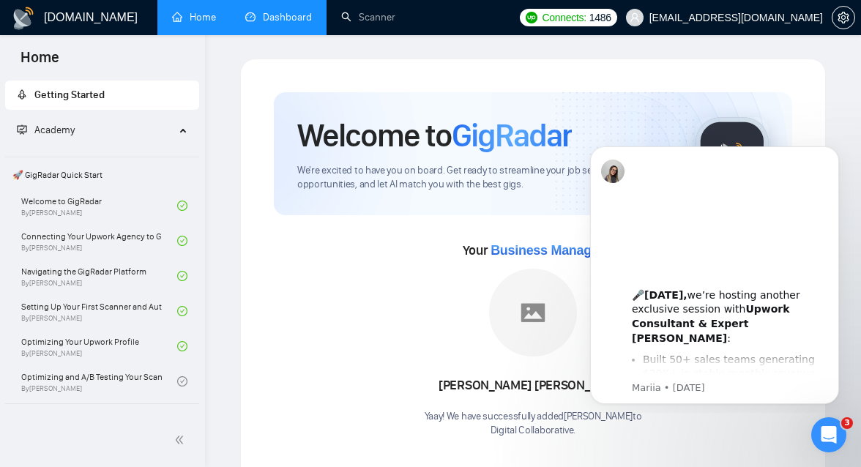 The height and width of the screenshot is (467, 861). Describe the element at coordinates (533, 250) in the screenshot. I see `span: Your` at that location.